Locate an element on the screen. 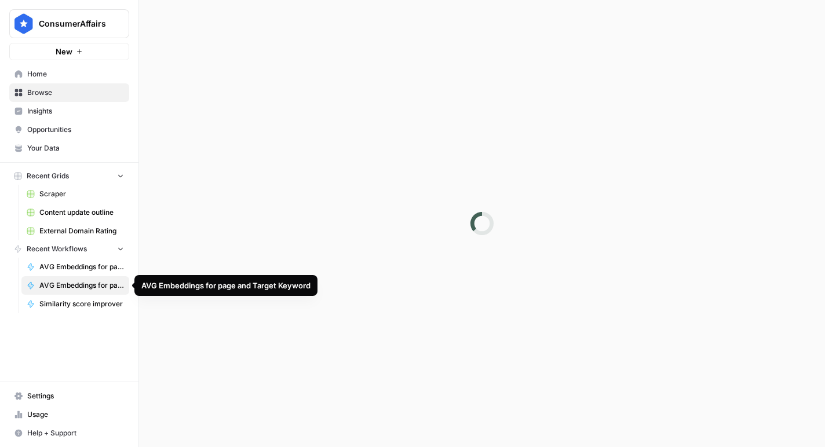 This screenshot has width=825, height=447. span: Usage is located at coordinates (75, 415).